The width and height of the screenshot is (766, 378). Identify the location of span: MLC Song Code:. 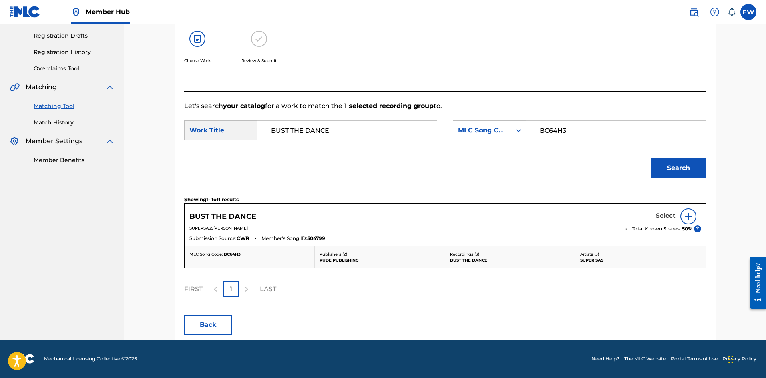
(206, 254).